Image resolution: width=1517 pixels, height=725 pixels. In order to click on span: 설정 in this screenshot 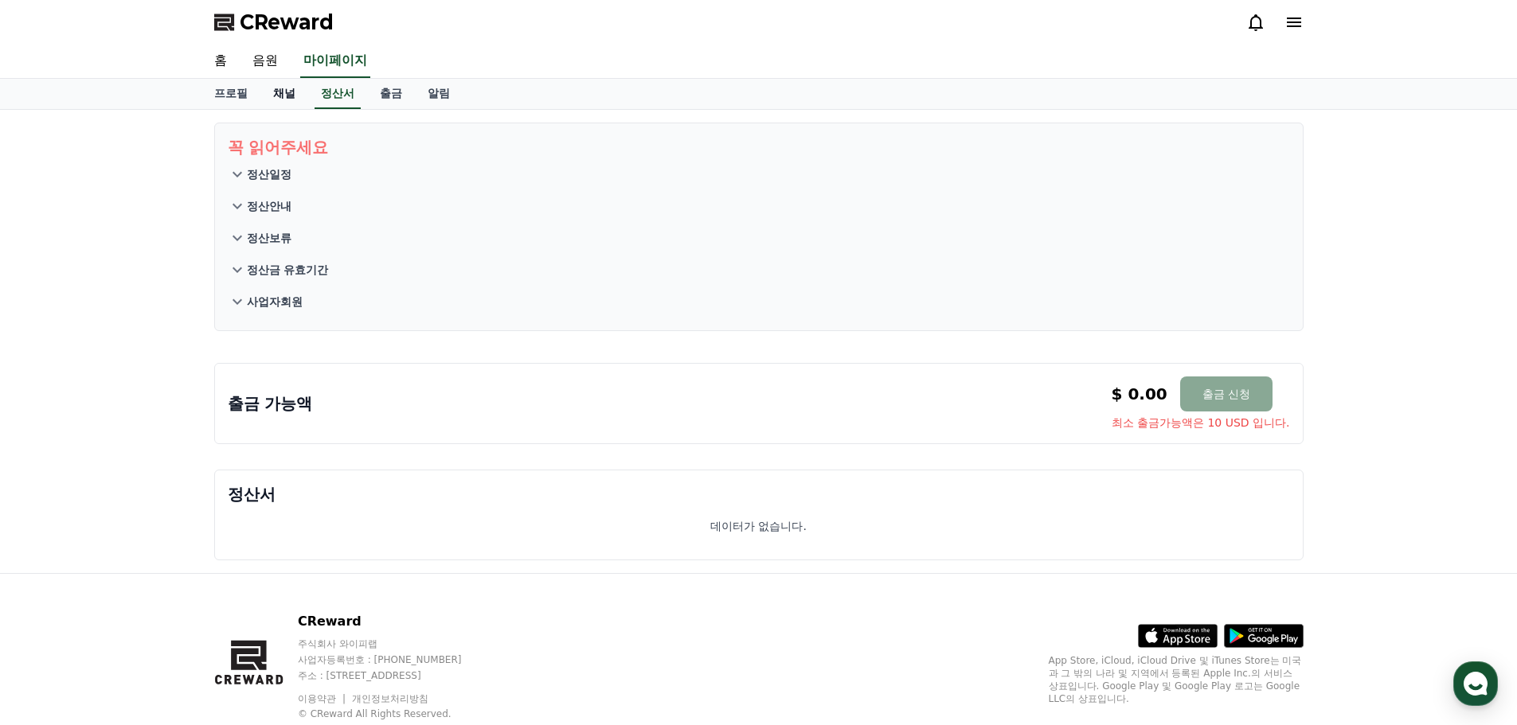, I will do `click(256, 535)`.